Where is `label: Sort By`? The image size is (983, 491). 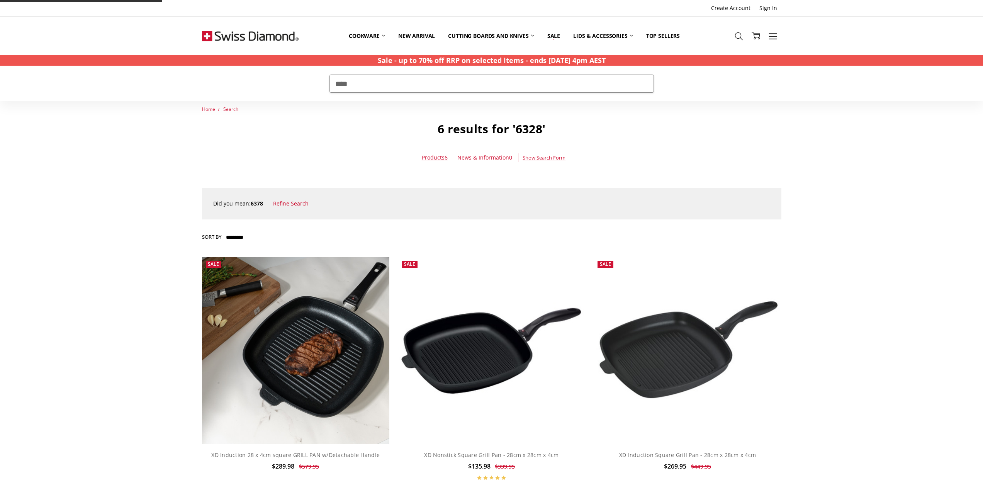 label: Sort By is located at coordinates (212, 237).